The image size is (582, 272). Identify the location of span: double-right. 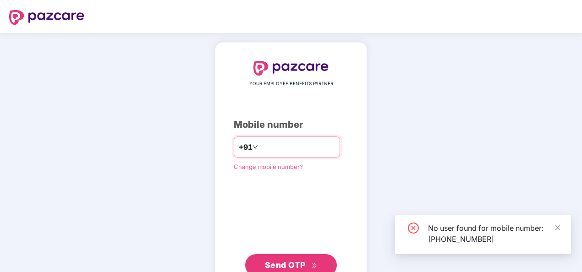
(314, 266).